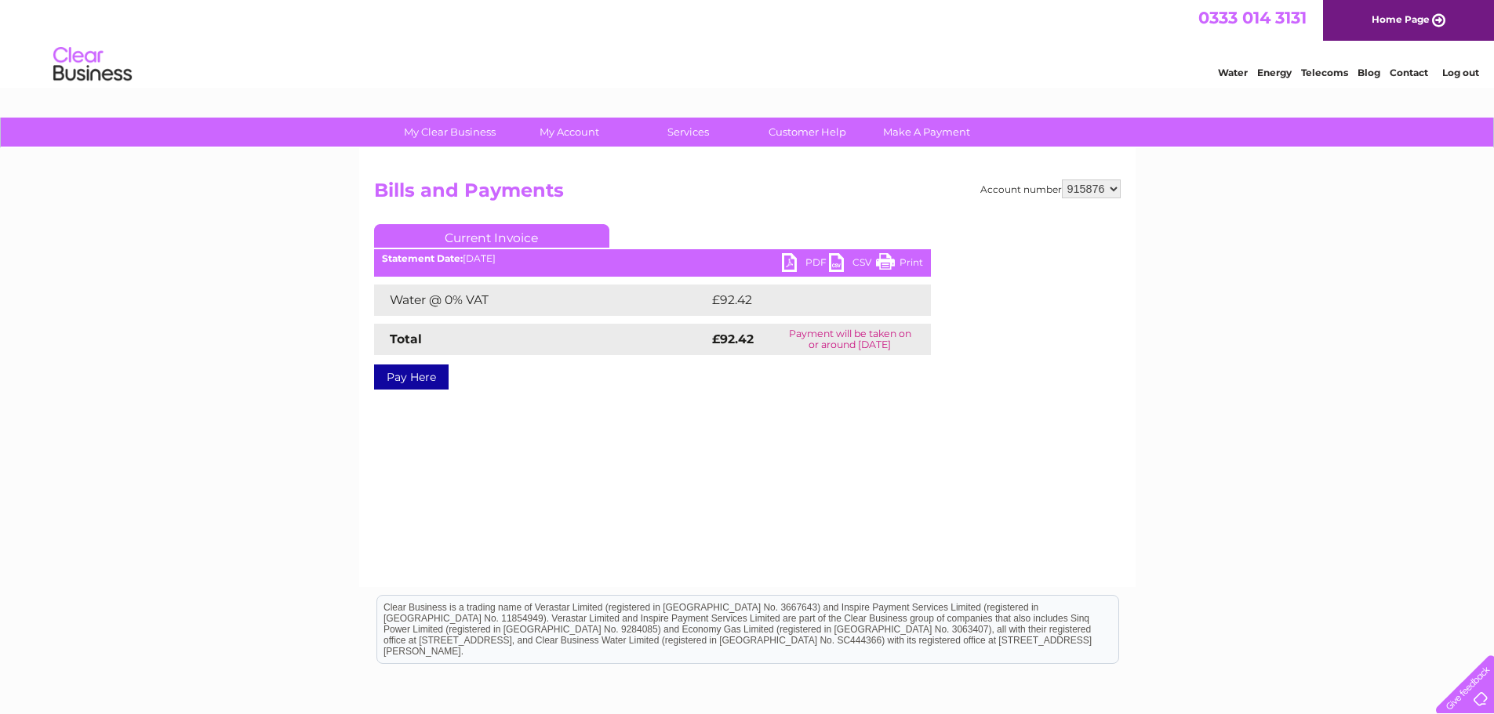  Describe the element at coordinates (804, 300) in the screenshot. I see `td: £92.42` at that location.